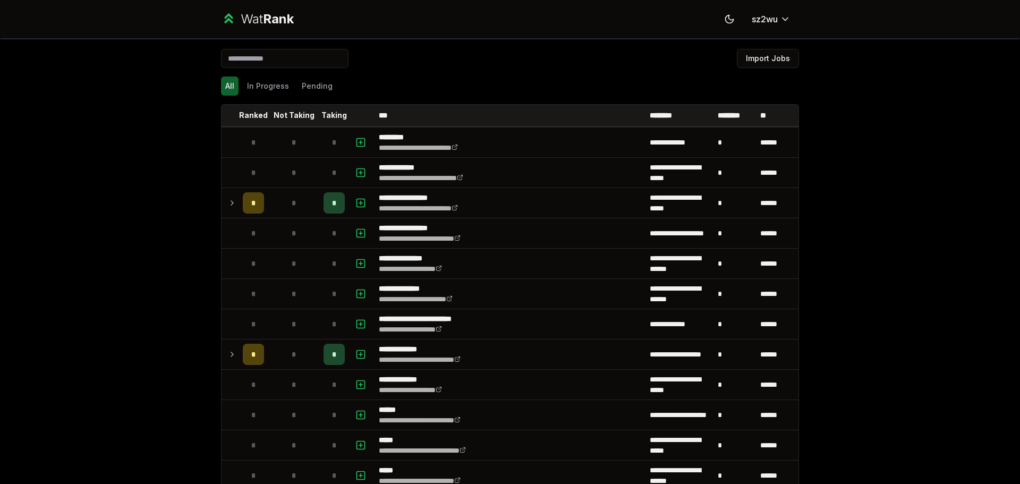 The height and width of the screenshot is (484, 1020). I want to click on button: Pending, so click(317, 86).